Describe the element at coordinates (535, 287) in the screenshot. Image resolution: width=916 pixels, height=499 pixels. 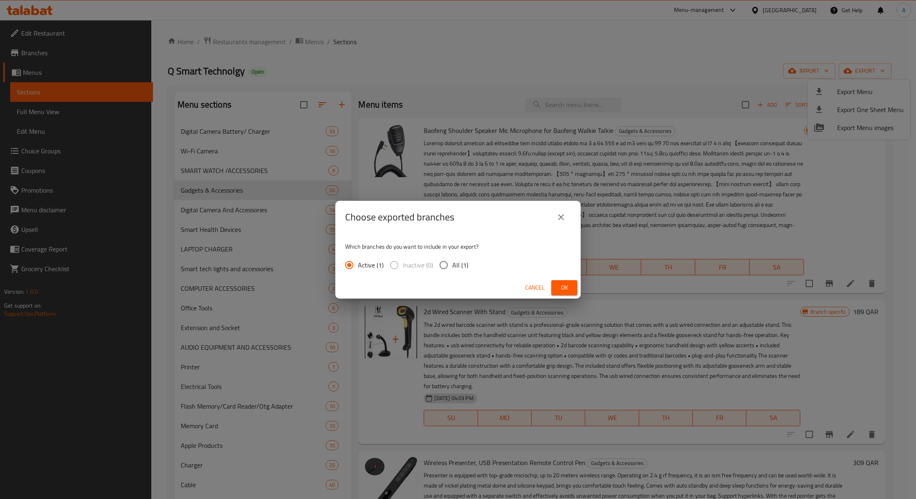
I see `button: Cancel` at that location.